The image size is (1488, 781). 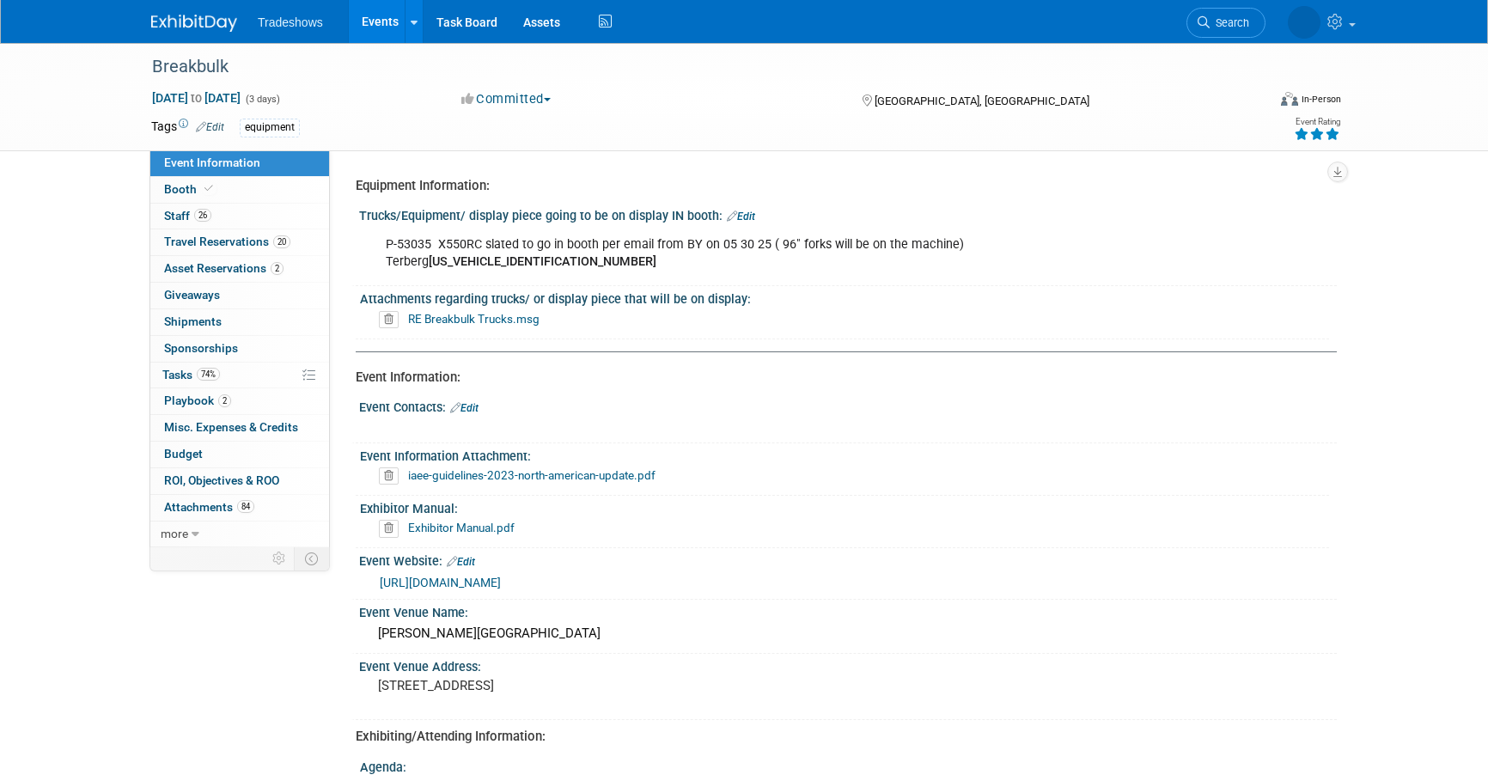 What do you see at coordinates (240, 216) in the screenshot?
I see `a: Staff26` at bounding box center [240, 216].